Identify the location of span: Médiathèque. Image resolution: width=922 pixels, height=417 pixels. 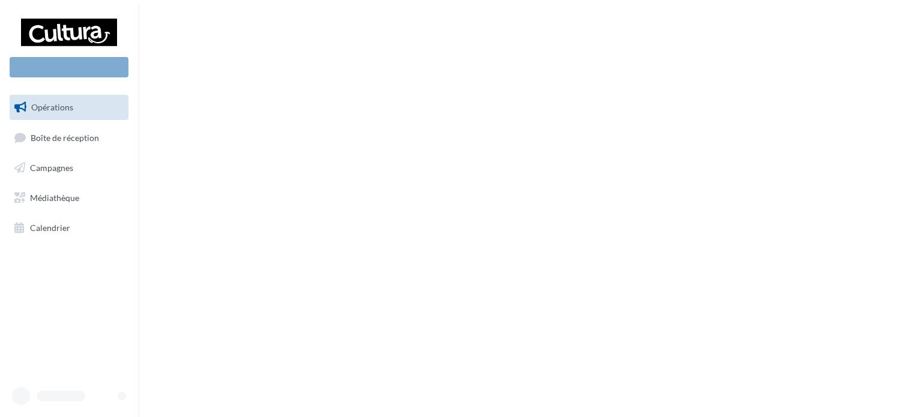
(55, 198).